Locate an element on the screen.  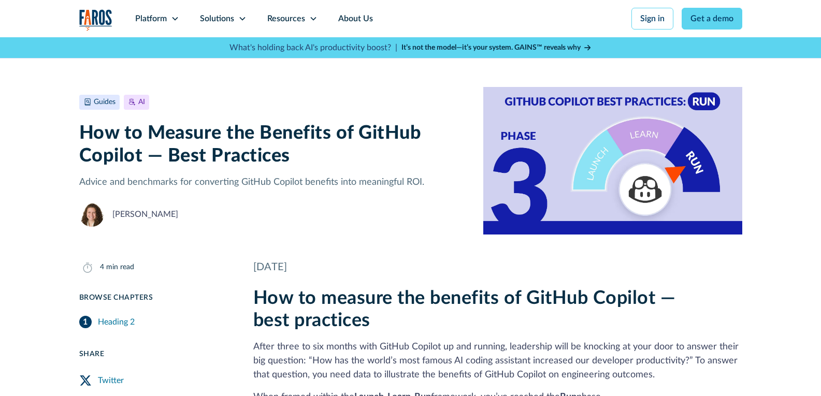
a: Twitter Share is located at coordinates (154, 381).